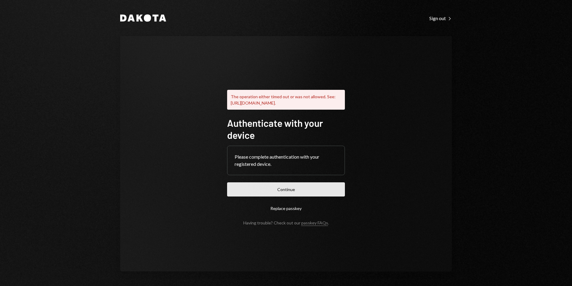  I want to click on div: Having trouble? Check out our ., so click(286, 222).